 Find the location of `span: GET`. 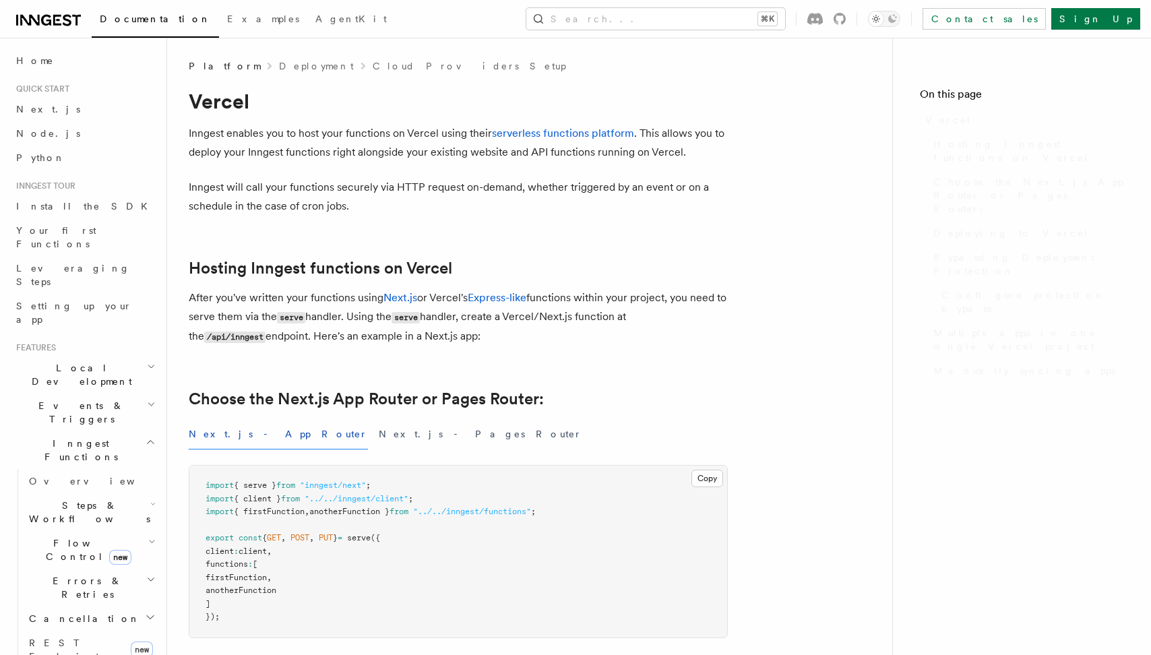

span: GET is located at coordinates (274, 538).